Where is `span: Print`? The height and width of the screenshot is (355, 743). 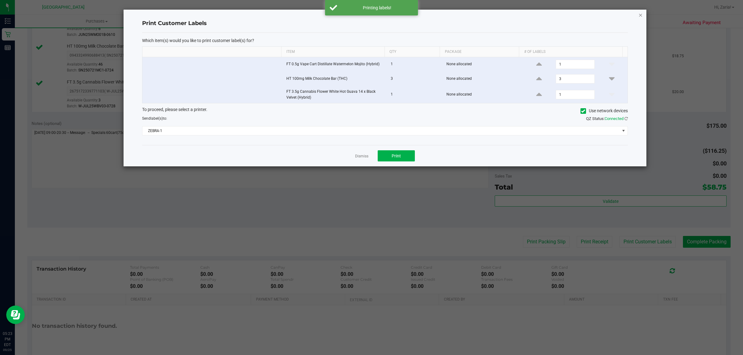 span: Print is located at coordinates (396, 156).